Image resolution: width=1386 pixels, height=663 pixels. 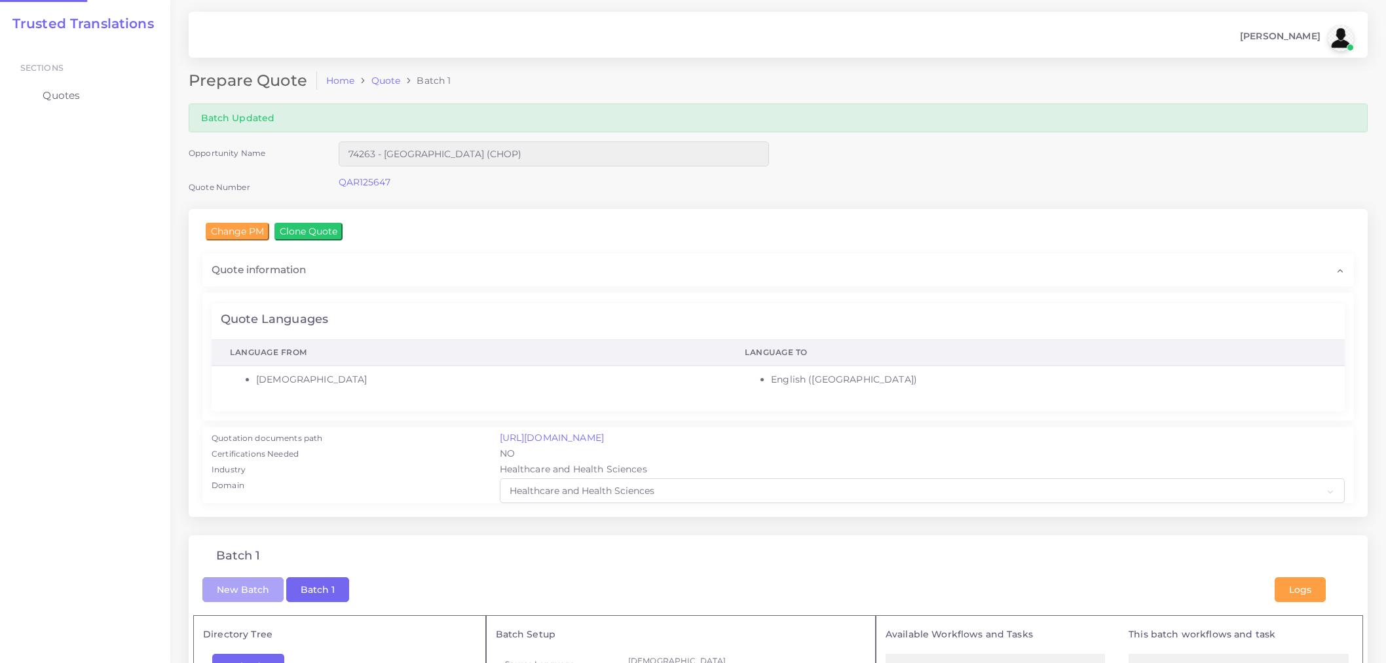 What do you see at coordinates (1239, 634) in the screenshot?
I see `h5: This batch workflows and task` at bounding box center [1239, 634].